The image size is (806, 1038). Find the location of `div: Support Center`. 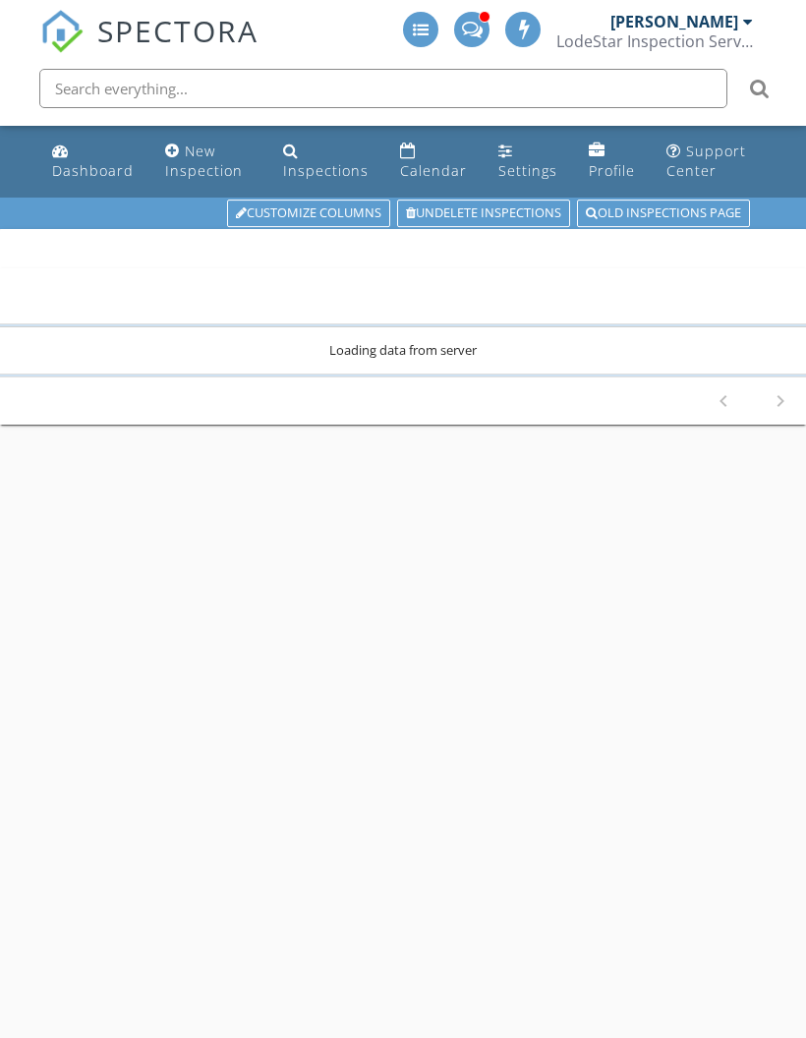

div: Support Center is located at coordinates (705, 160).